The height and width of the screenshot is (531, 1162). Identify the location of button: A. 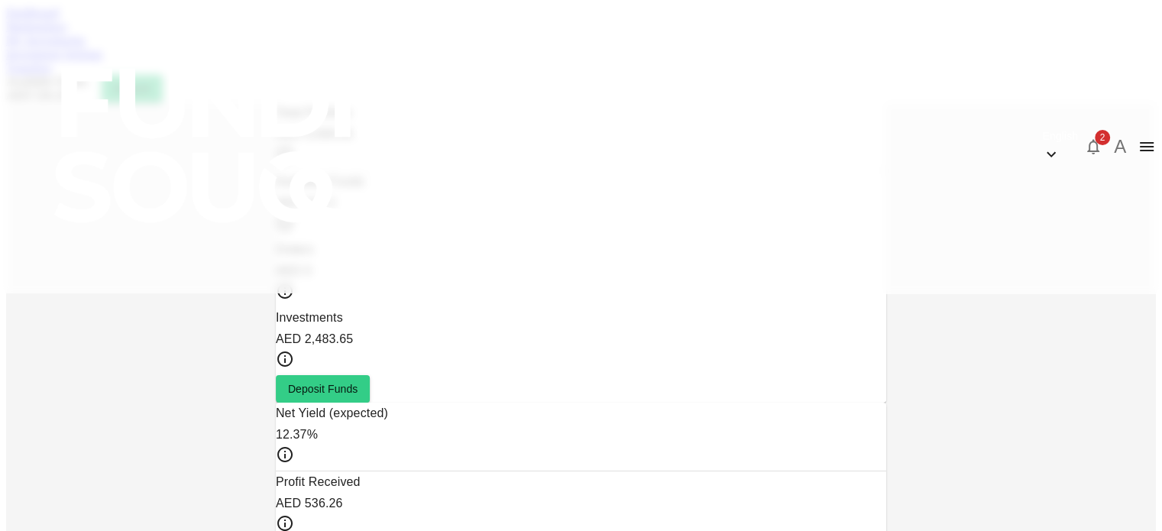
(1120, 147).